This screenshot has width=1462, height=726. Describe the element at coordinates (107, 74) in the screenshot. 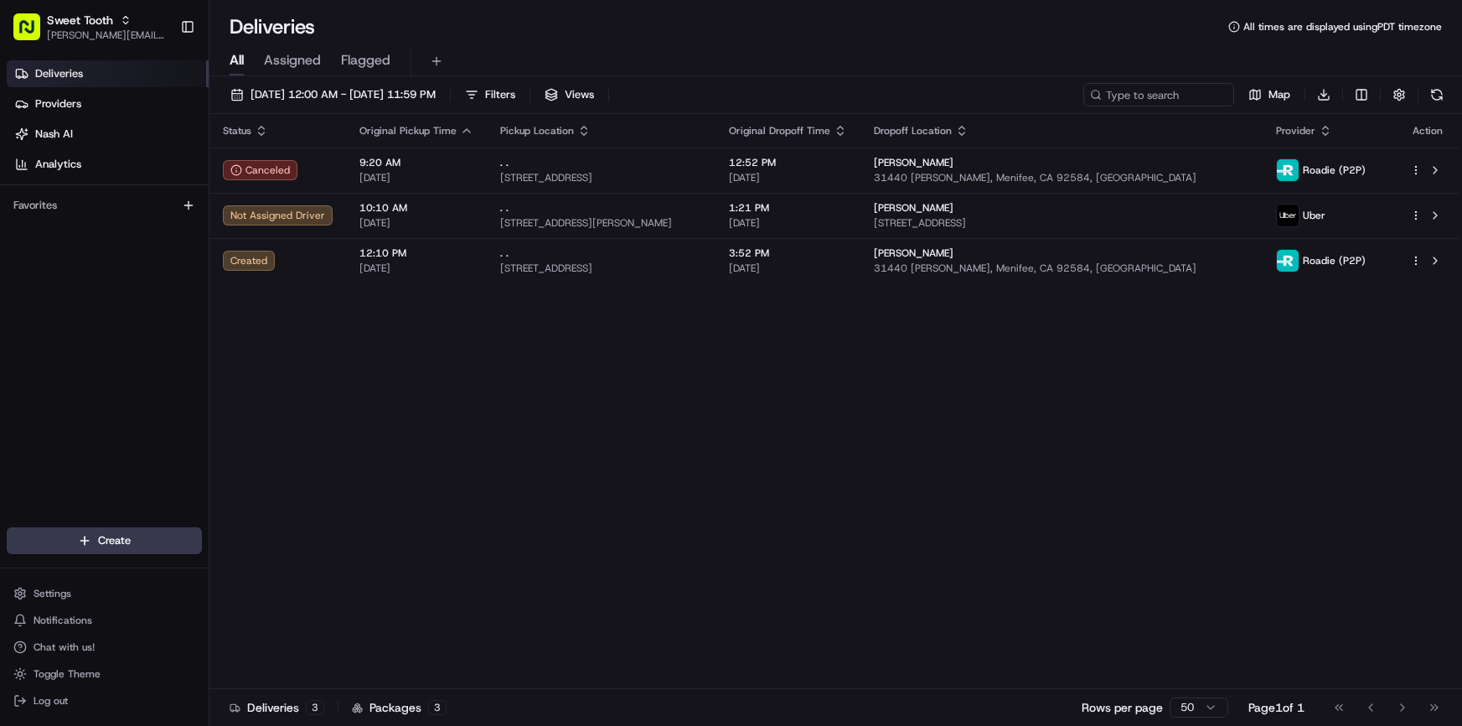

I see `a: Deliveries` at that location.